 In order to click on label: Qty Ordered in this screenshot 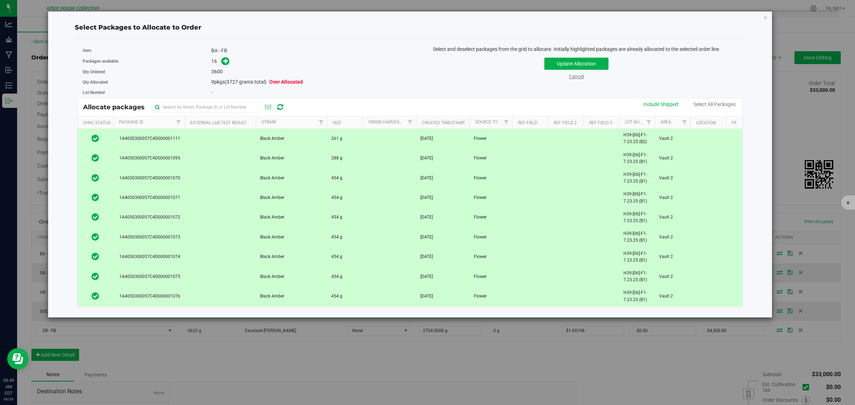, I will do `click(147, 72)`.